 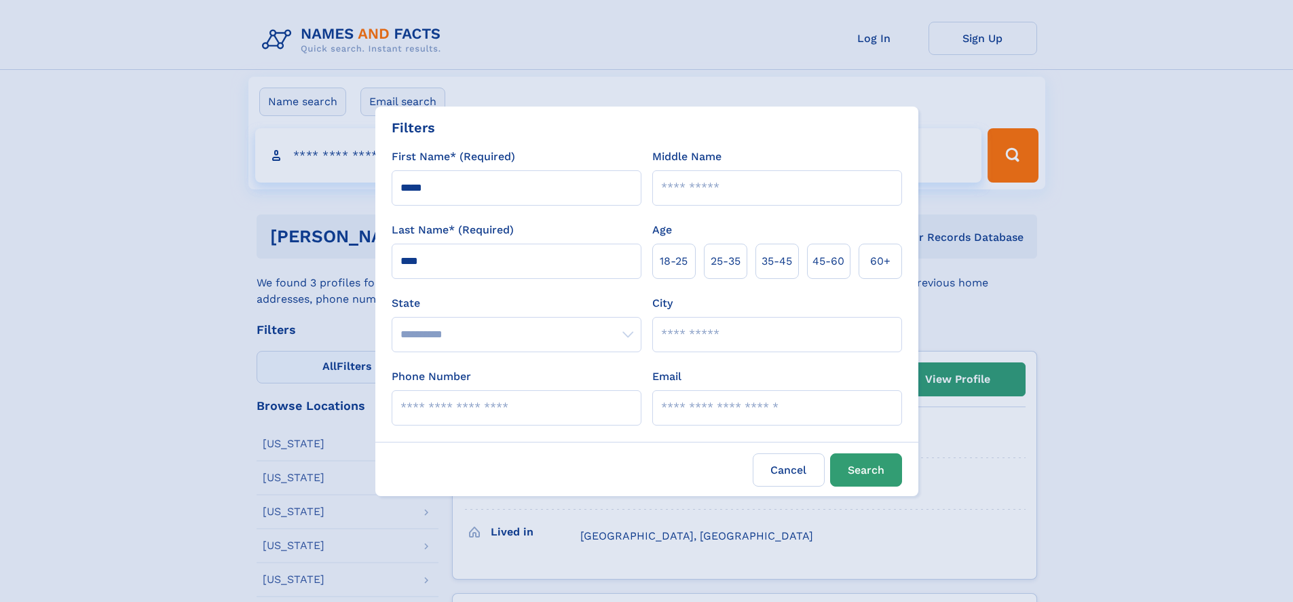 What do you see at coordinates (516, 303) in the screenshot?
I see `label: State` at bounding box center [516, 303].